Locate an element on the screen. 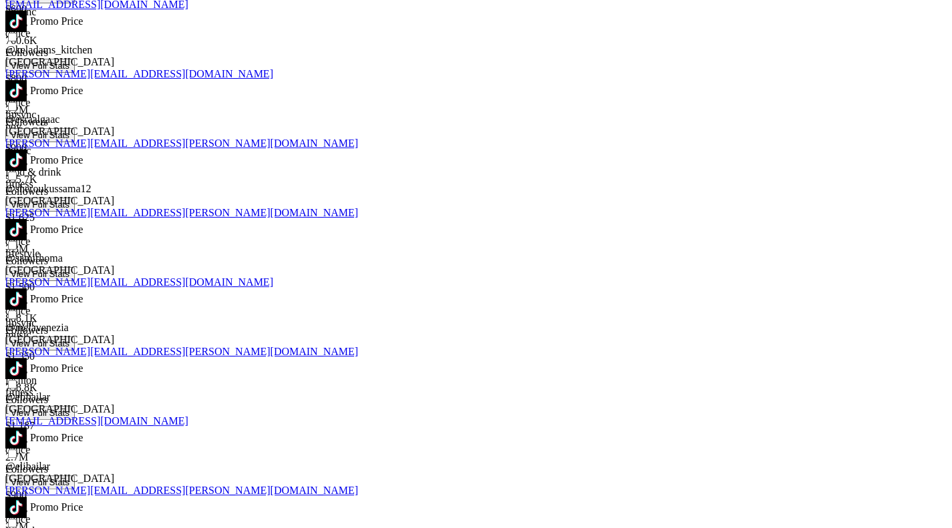 This screenshot has width=952, height=528. div: @ keladams_kitchen is located at coordinates (475, 50).